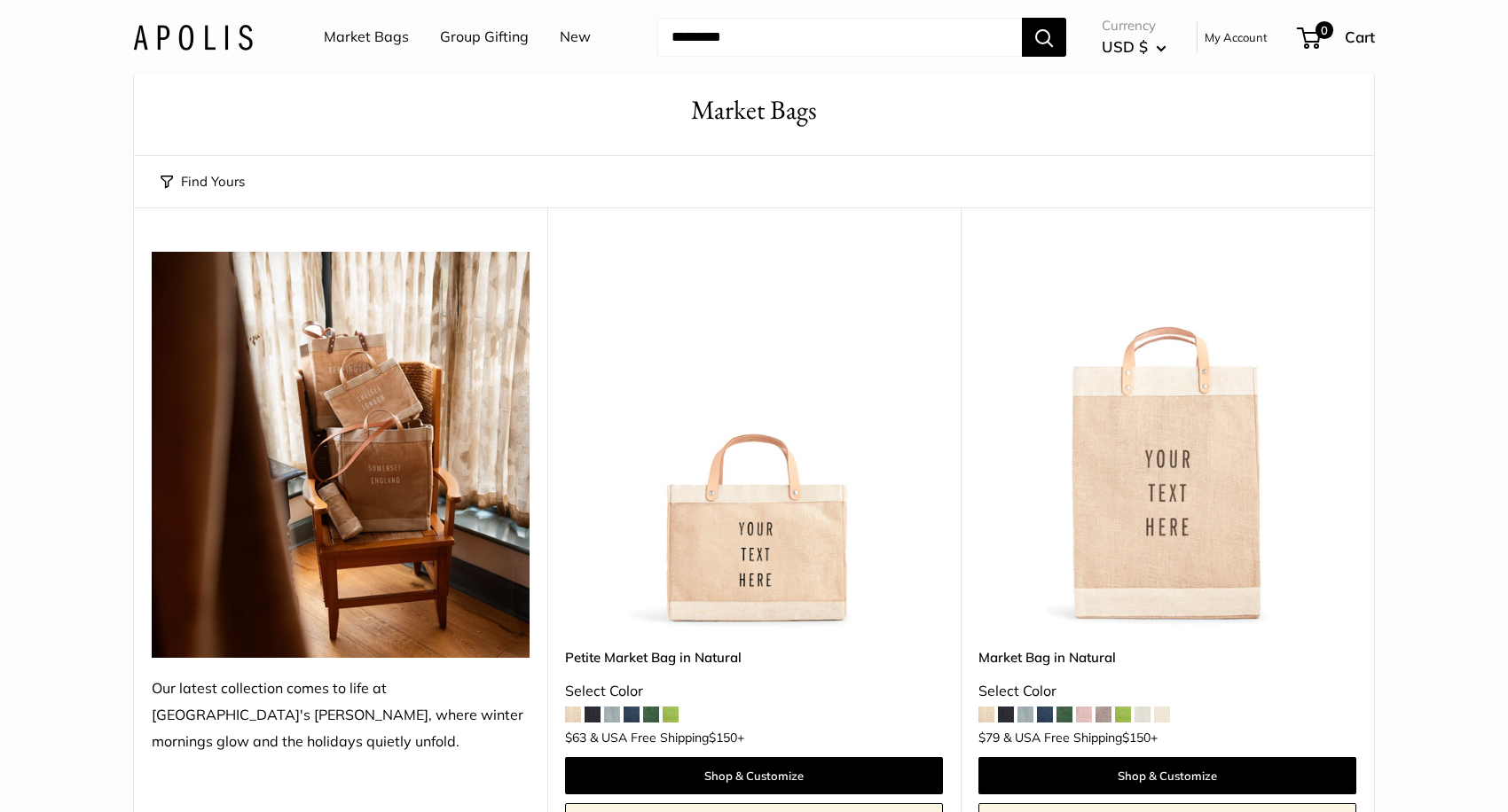  I want to click on a: New, so click(574, 37).